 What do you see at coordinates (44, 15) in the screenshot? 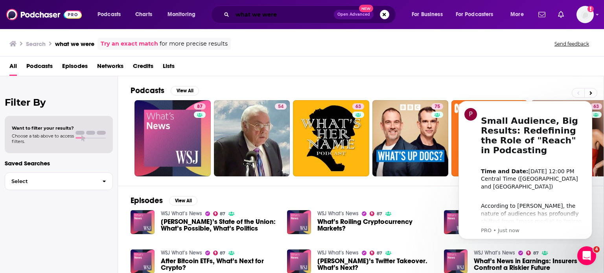
I see `img: Podchaser - Follow, Share and Rate Podcasts` at bounding box center [44, 15].